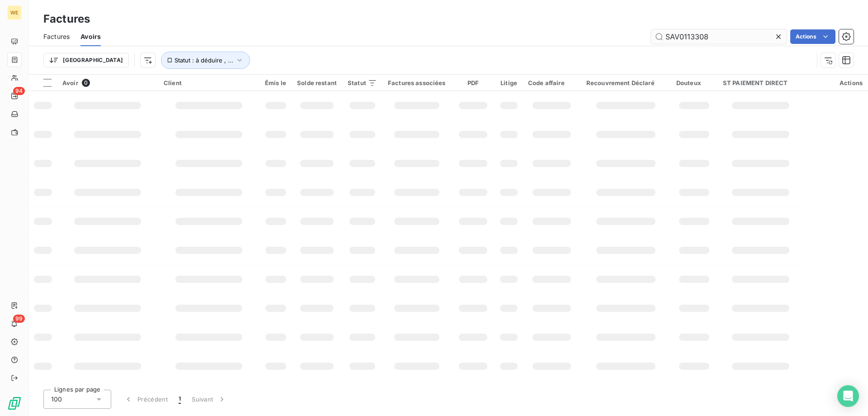 The image size is (868, 416). Describe the element at coordinates (719, 37) in the screenshot. I see `input: Rechercher` at that location.